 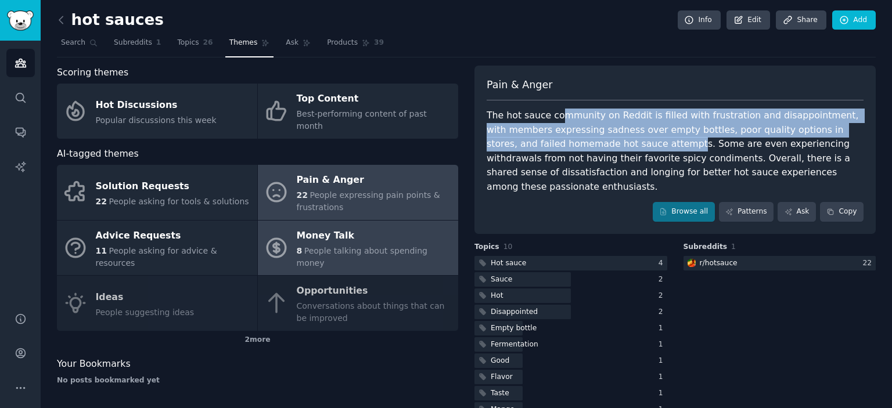 What do you see at coordinates (156, 105) in the screenshot?
I see `div: Hot Discussions` at bounding box center [156, 105].